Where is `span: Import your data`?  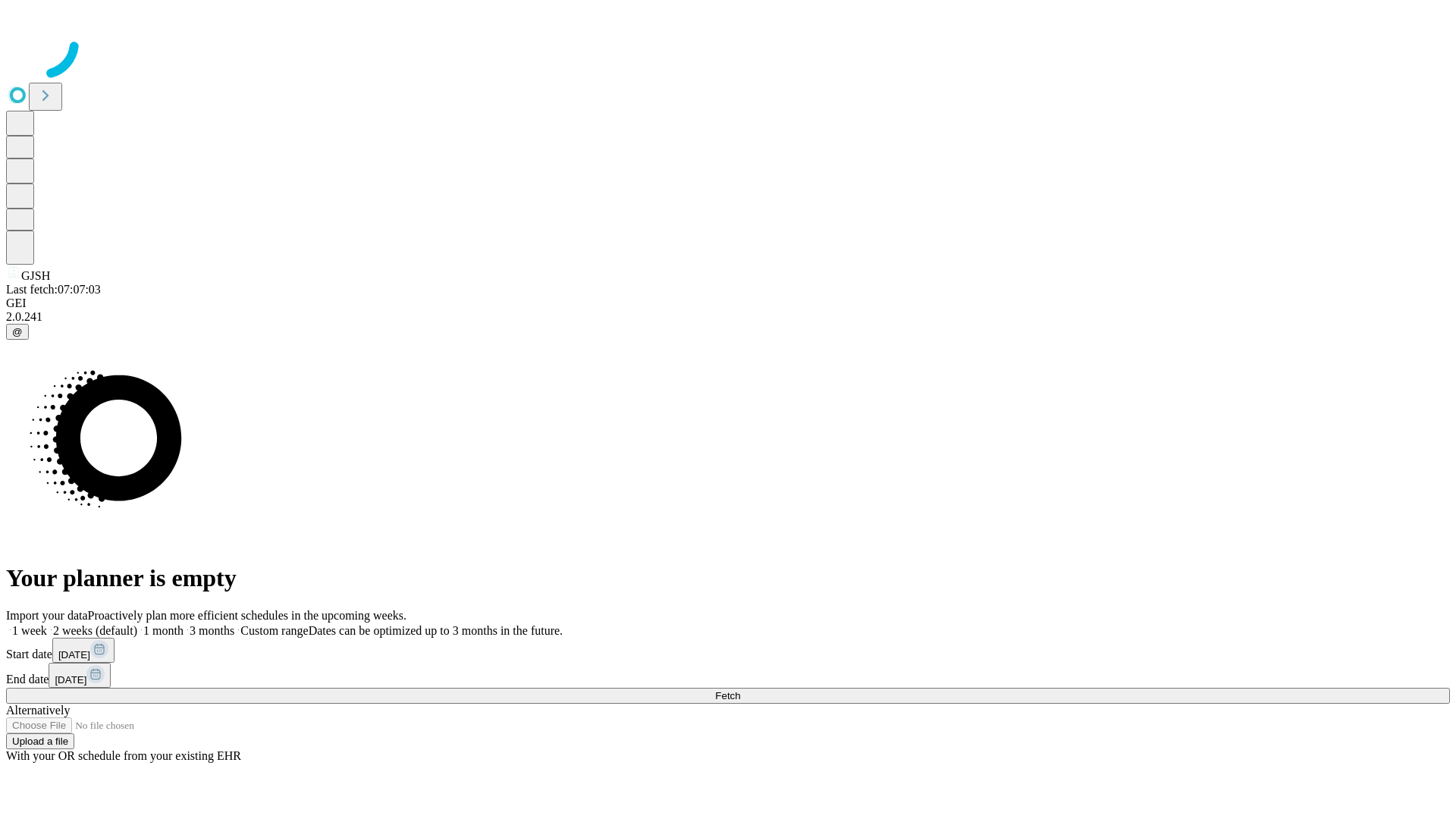
span: Import your data is located at coordinates (47, 615).